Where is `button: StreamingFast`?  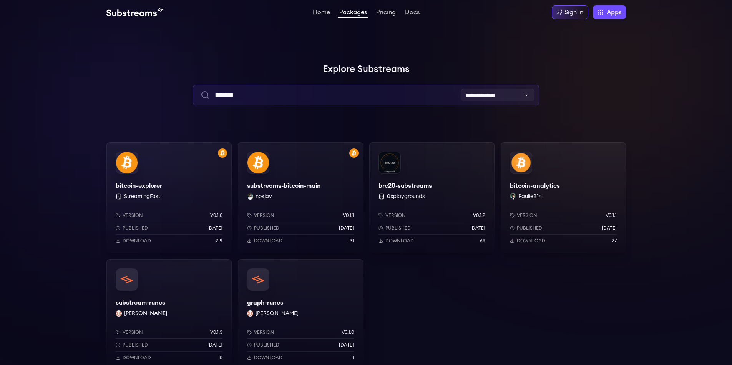
button: StreamingFast is located at coordinates (142, 196).